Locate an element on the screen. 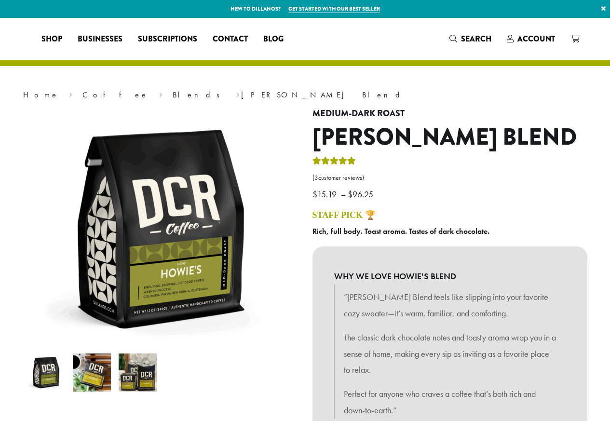 Image resolution: width=610 pixels, height=421 pixels. span: Search is located at coordinates (476, 39).